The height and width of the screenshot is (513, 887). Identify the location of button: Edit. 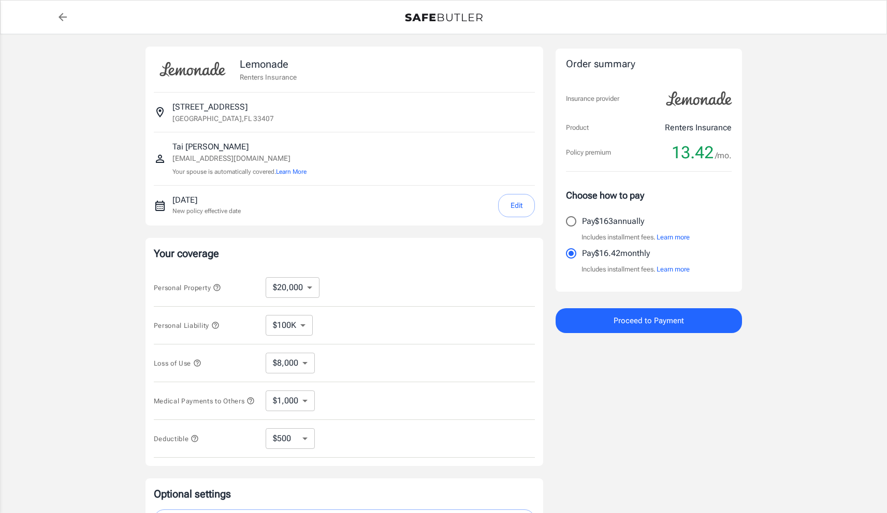
(516, 205).